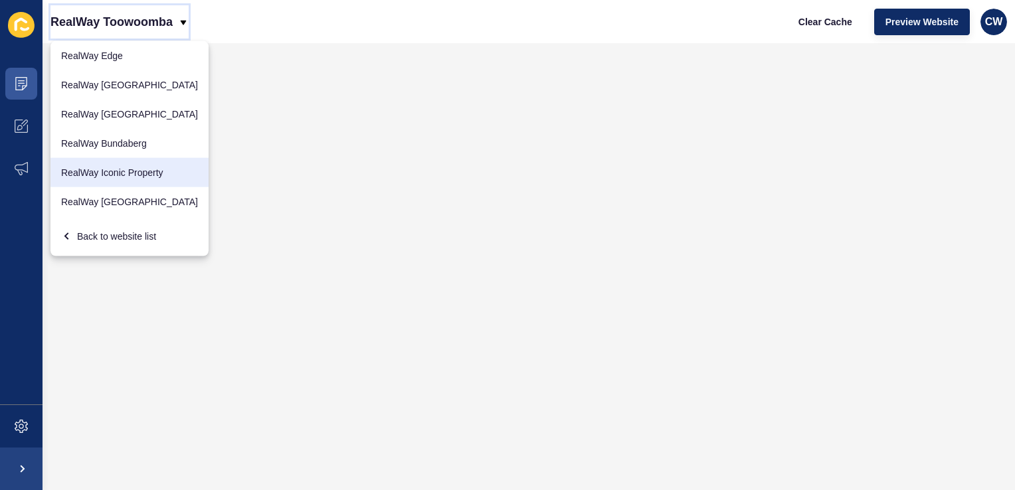 Image resolution: width=1015 pixels, height=490 pixels. I want to click on a: RealWay Bundaberg, so click(130, 144).